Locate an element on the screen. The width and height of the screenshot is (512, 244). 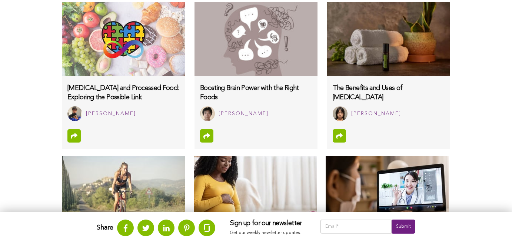
div: Chat Widget is located at coordinates (493, 226).